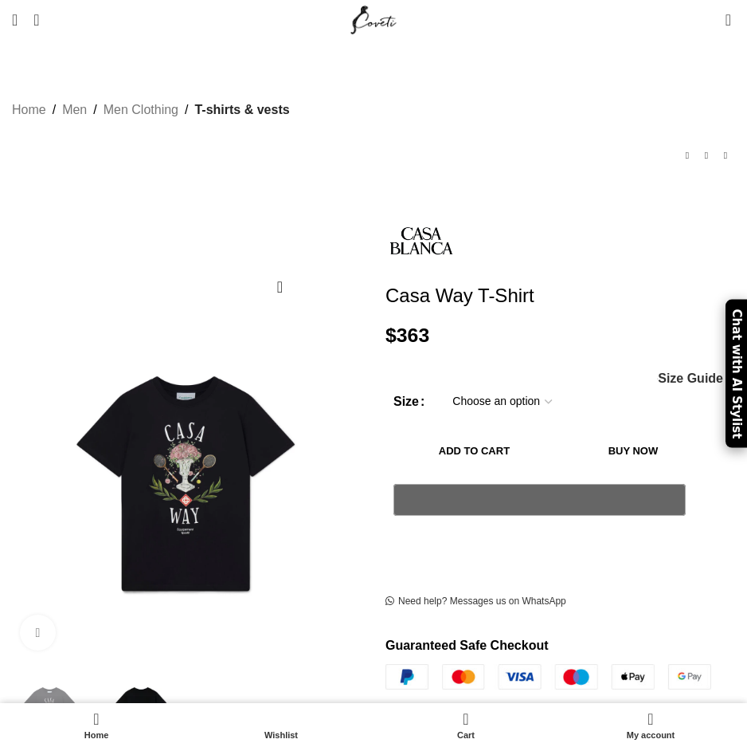 The width and height of the screenshot is (747, 747). What do you see at coordinates (466, 735) in the screenshot?
I see `span: Cart` at bounding box center [466, 735].